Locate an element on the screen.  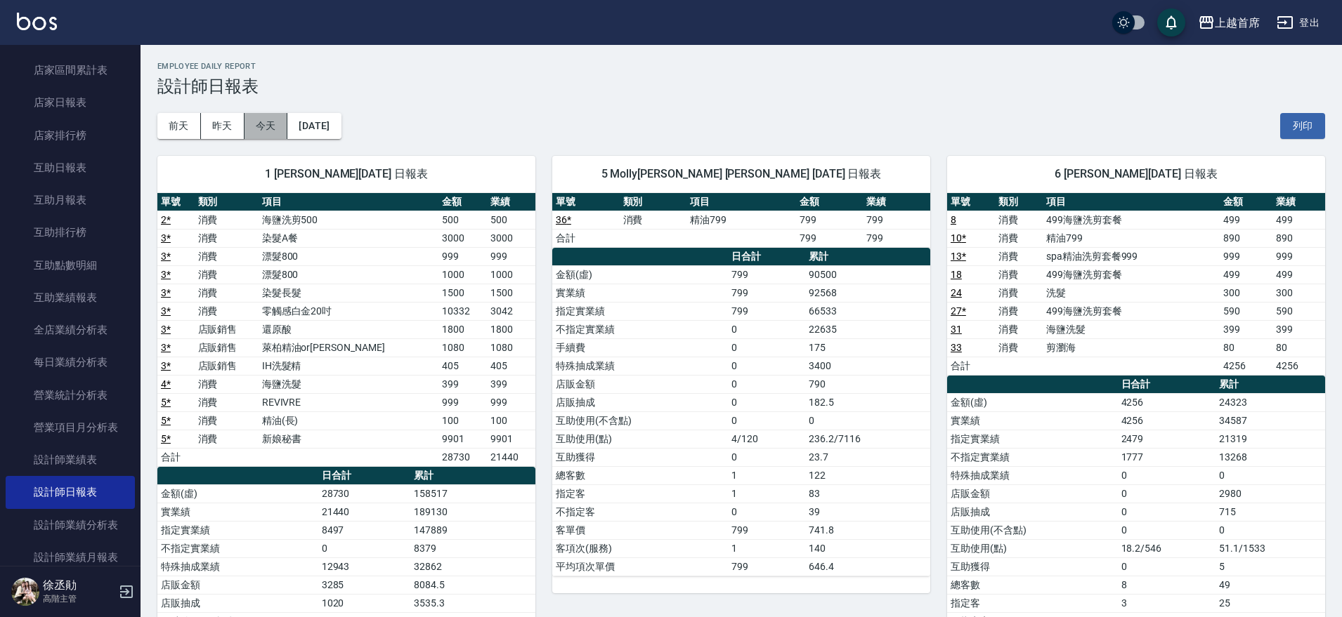
td: 互助使用(不含點) is located at coordinates (640, 421).